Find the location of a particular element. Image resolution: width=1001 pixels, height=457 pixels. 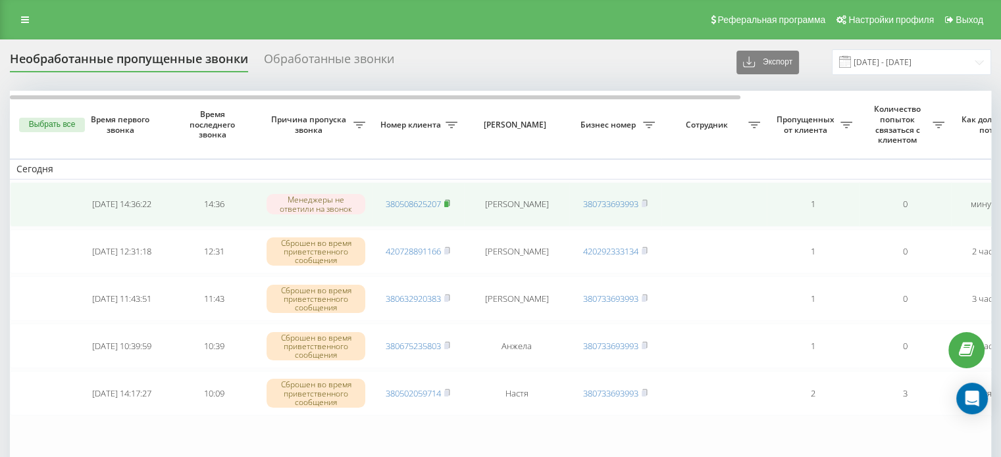

a: 380675235803 is located at coordinates (413, 346).